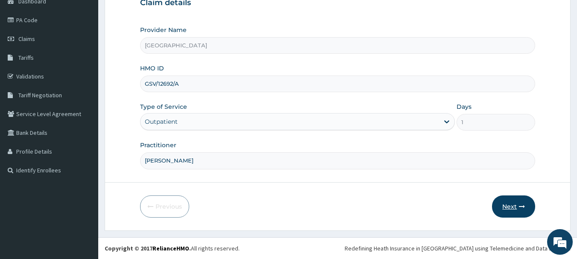 The height and width of the screenshot is (259, 577). Describe the element at coordinates (26, 58) in the screenshot. I see `span: Tariffs` at that location.